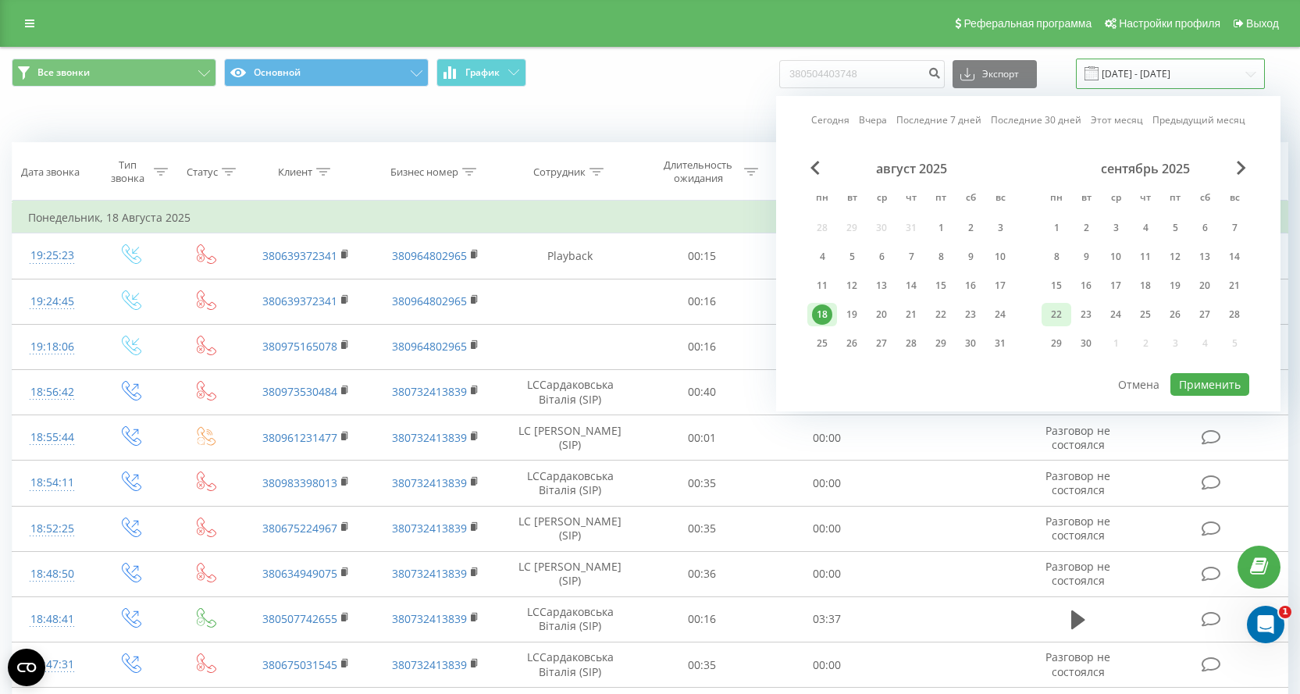 The image size is (1300, 694). I want to click on div: вс 7 сент. 2025 г., so click(1234, 228).